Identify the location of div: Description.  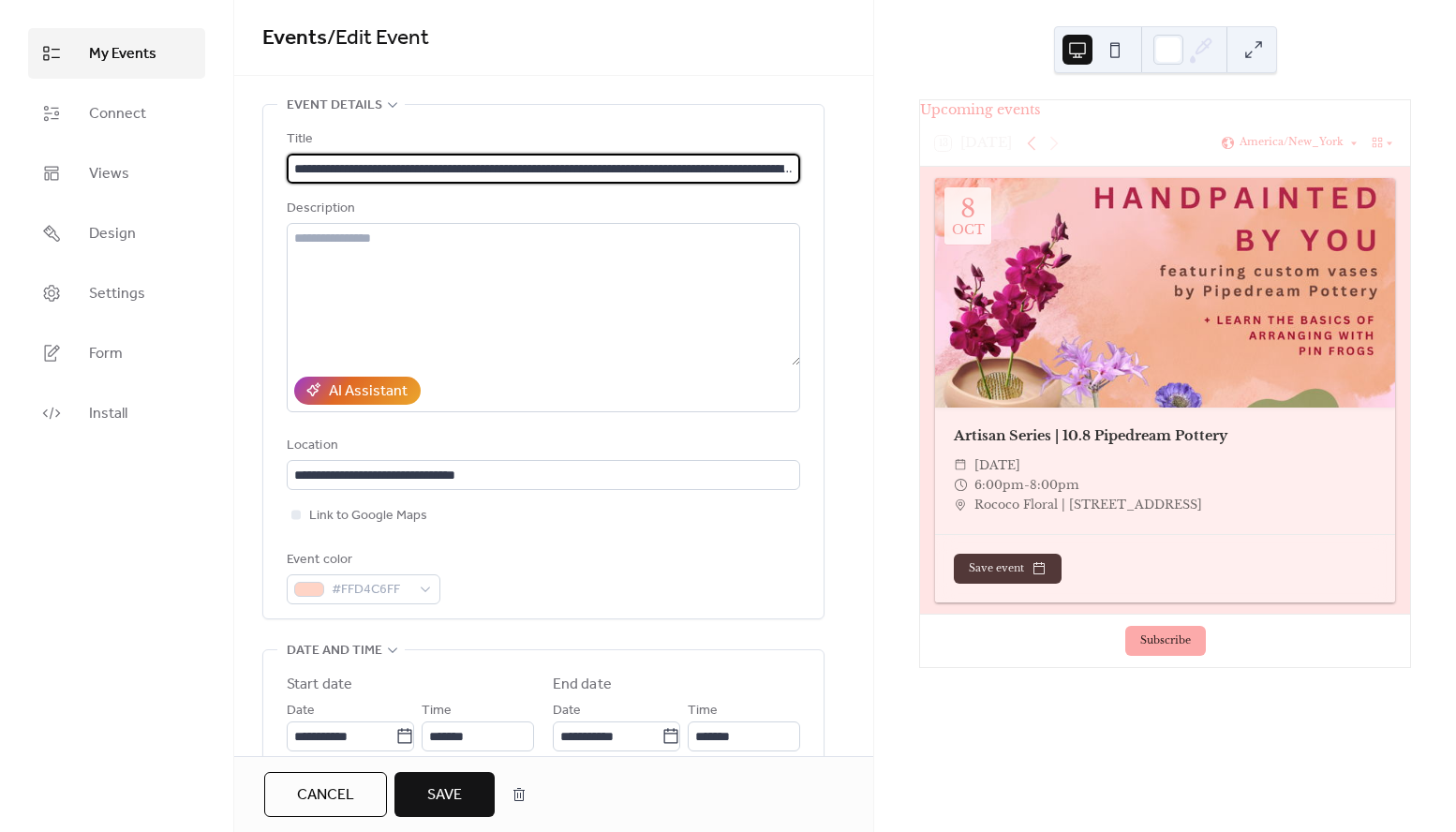
(542, 209).